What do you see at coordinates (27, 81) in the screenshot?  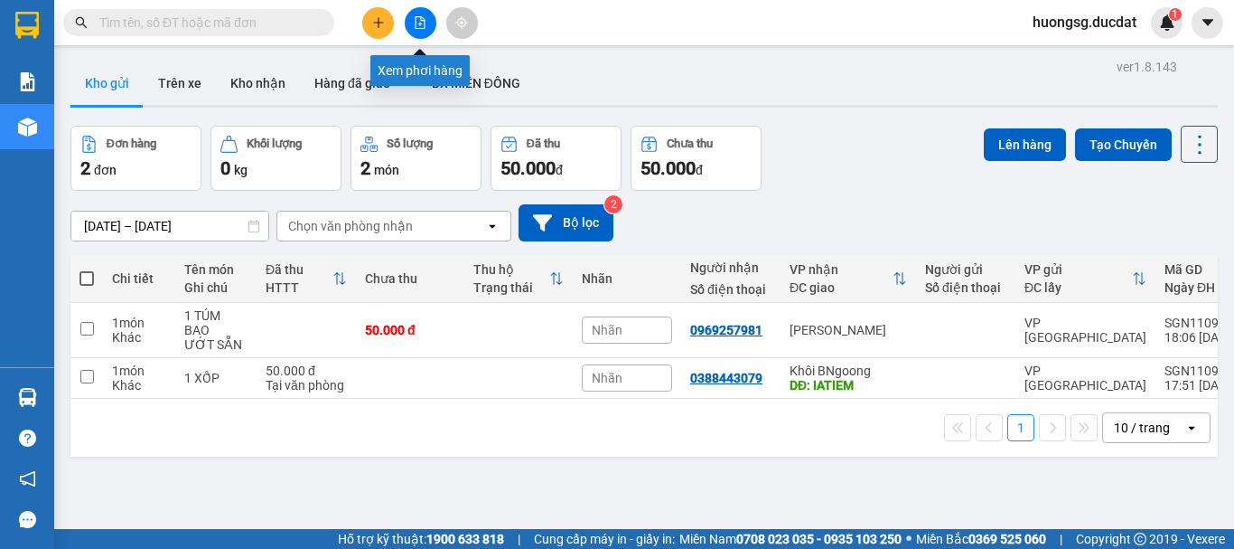 I see `img: solution-icon` at bounding box center [27, 81].